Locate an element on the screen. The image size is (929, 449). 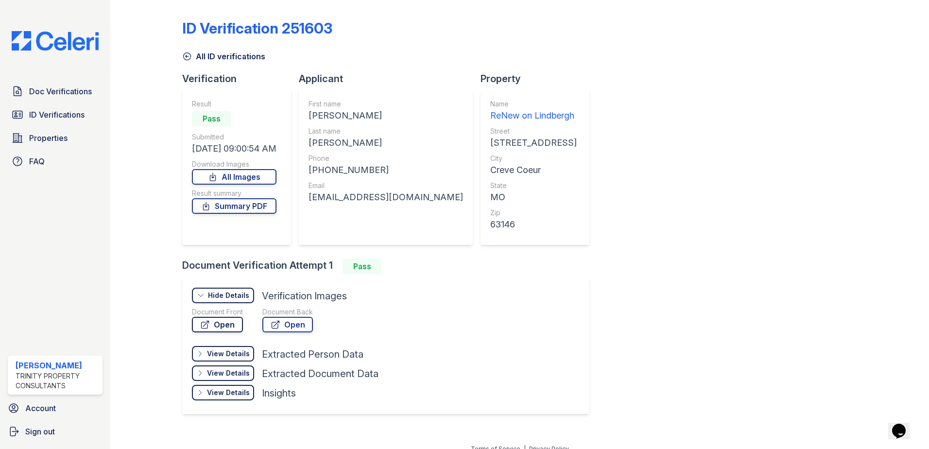
a: All ID verifications is located at coordinates (224, 56).